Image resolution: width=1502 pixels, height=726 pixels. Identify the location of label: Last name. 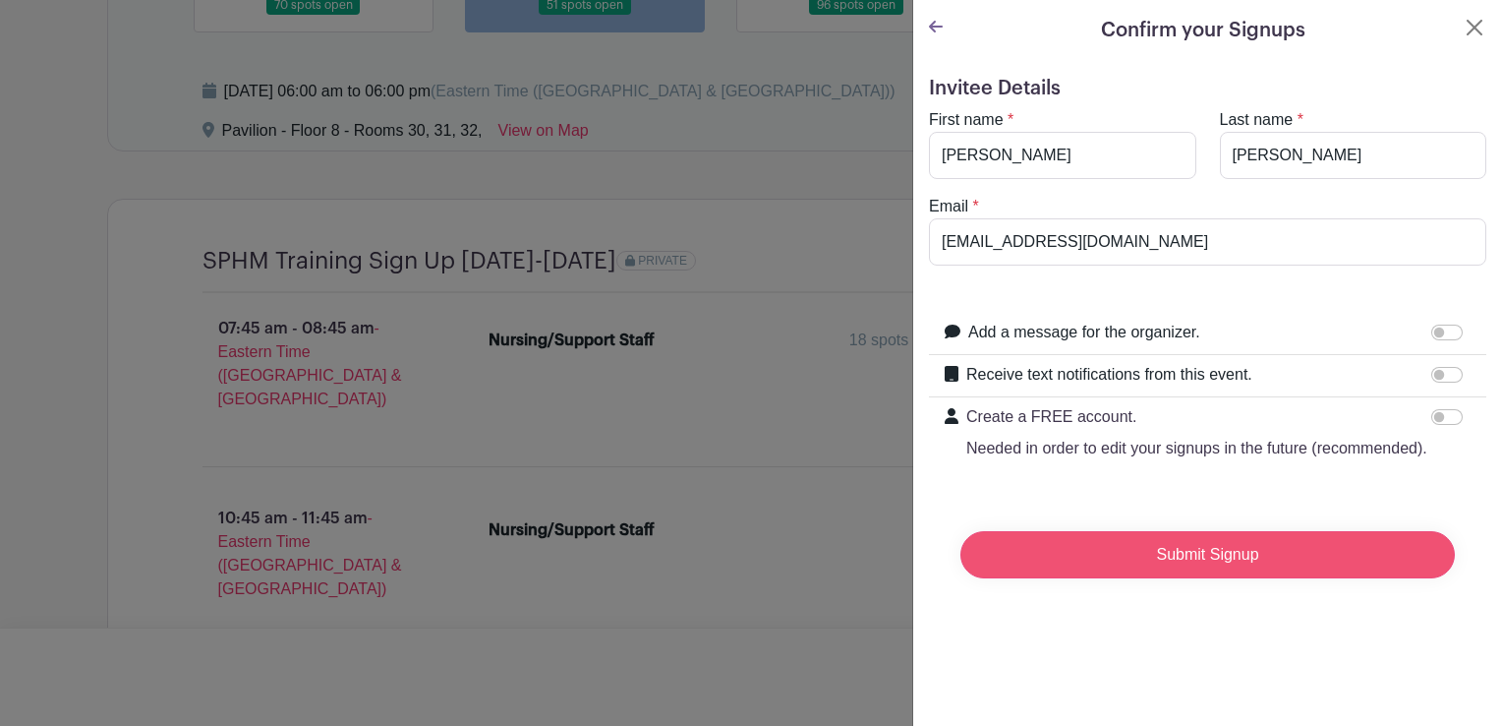
(1256, 120).